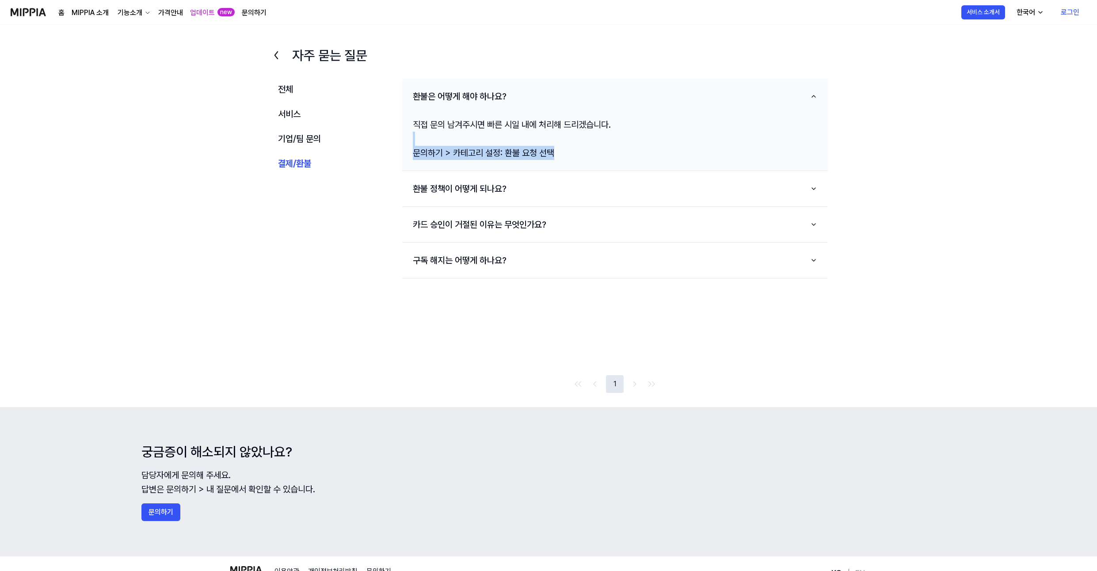 This screenshot has height=571, width=1097. Describe the element at coordinates (161, 512) in the screenshot. I see `button: 문의하기` at that location.